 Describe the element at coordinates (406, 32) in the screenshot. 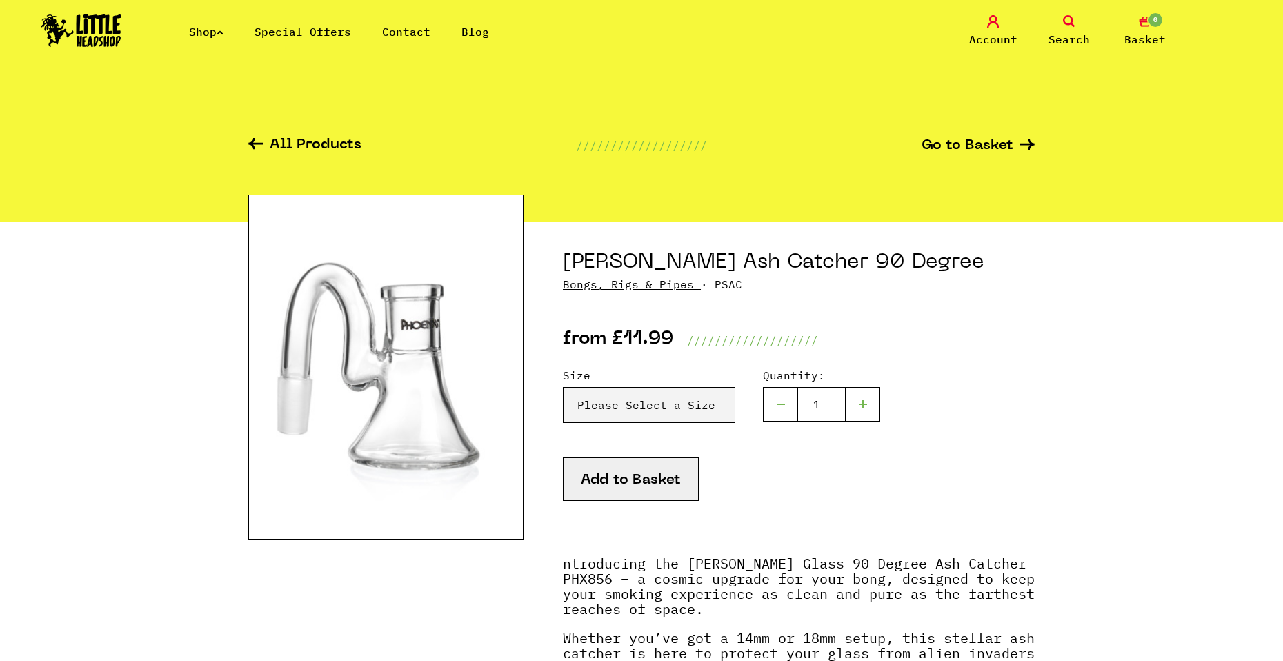

I see `a: Contact` at that location.